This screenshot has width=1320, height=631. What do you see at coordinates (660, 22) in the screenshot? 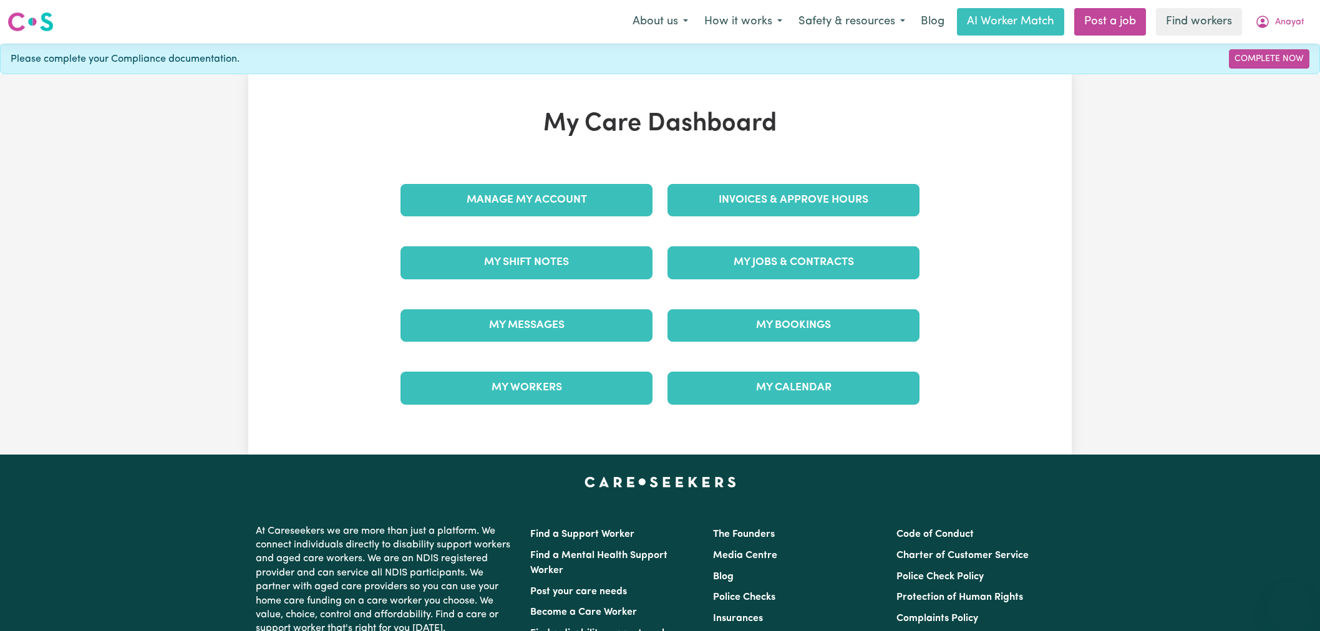
I see `button: About us` at bounding box center [660, 22].